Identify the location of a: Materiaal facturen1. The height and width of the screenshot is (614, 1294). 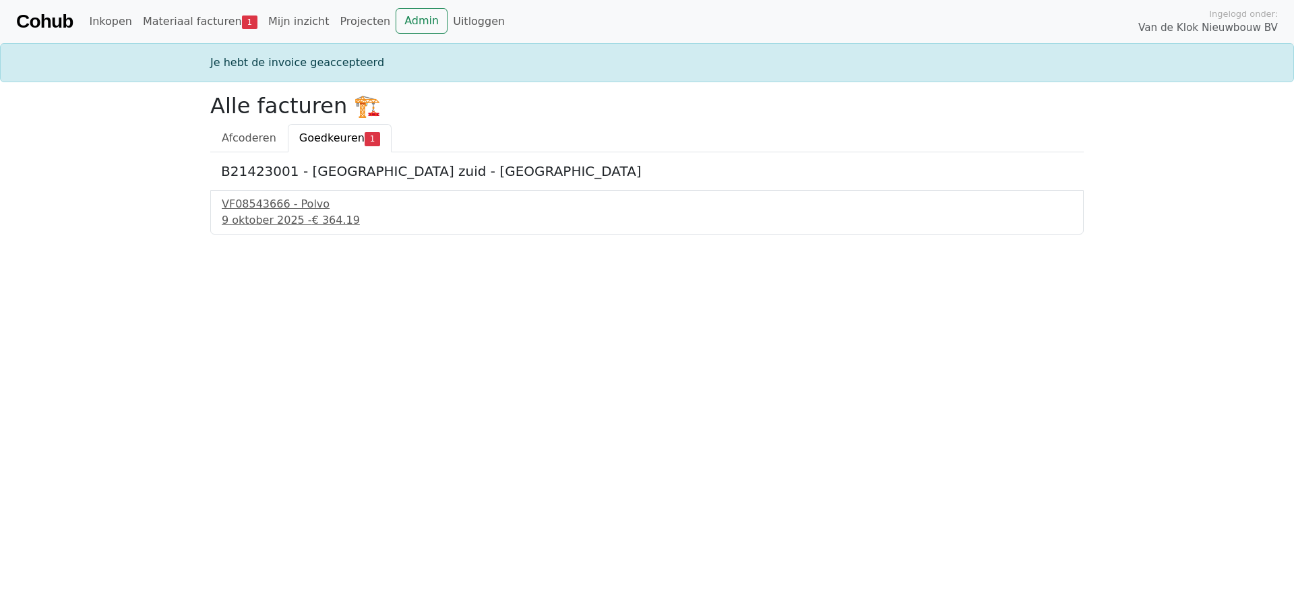
(200, 22).